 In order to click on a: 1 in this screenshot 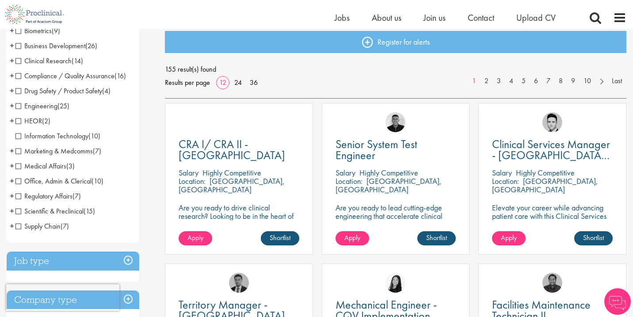, I will do `click(474, 81)`.